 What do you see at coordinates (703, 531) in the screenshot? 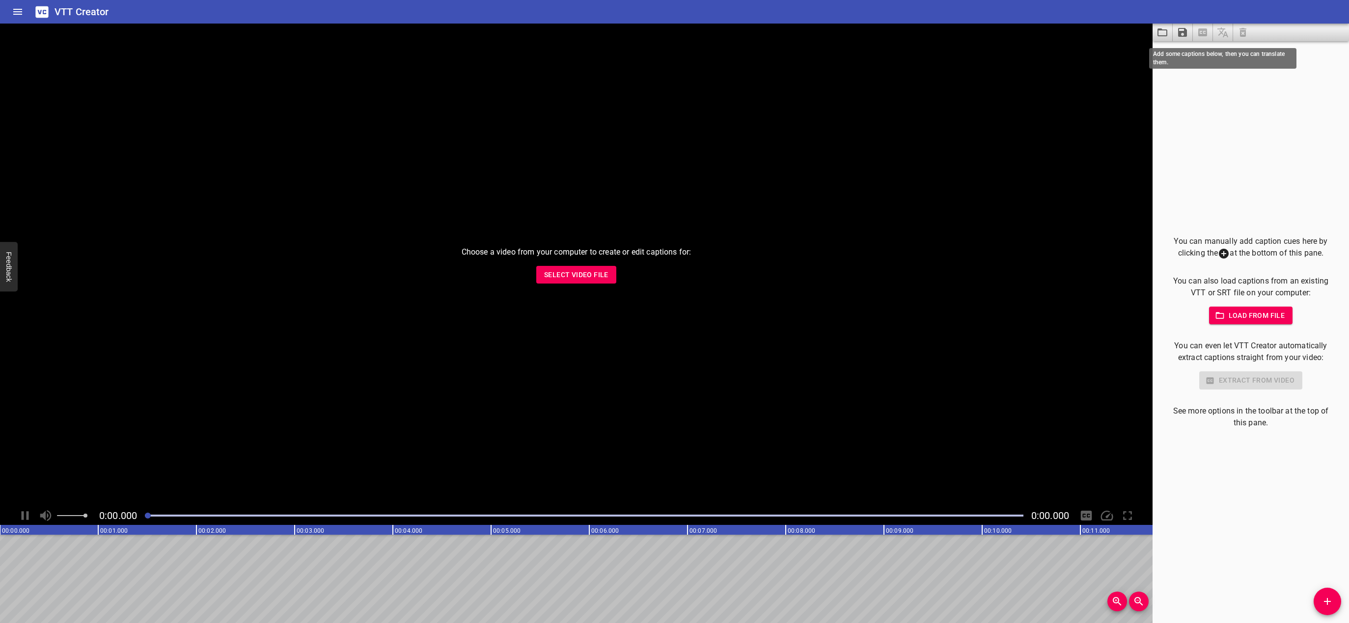
I see `text: 00:07.000` at bounding box center [703, 531].